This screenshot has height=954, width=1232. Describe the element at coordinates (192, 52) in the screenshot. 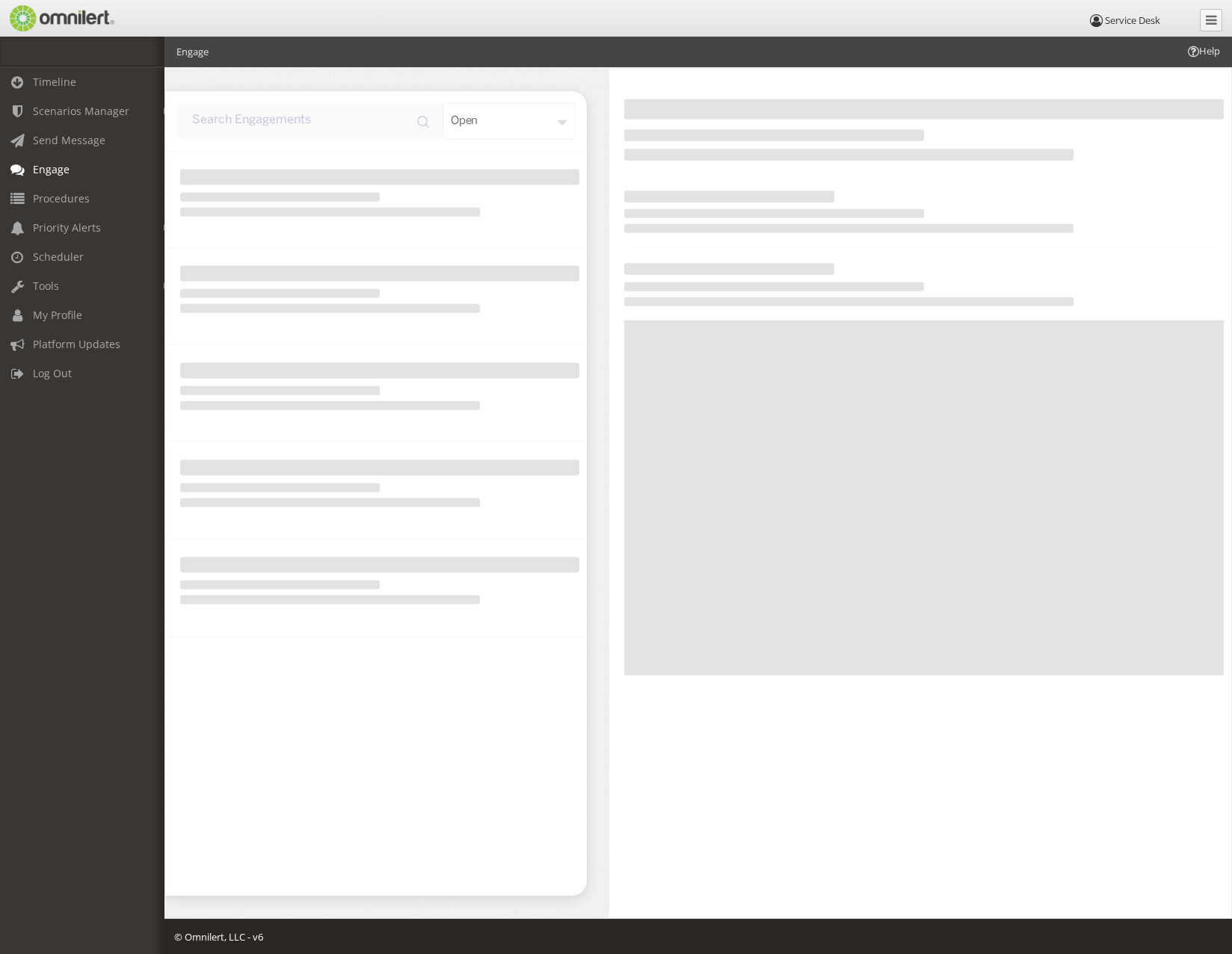

I see `li: Engage` at that location.